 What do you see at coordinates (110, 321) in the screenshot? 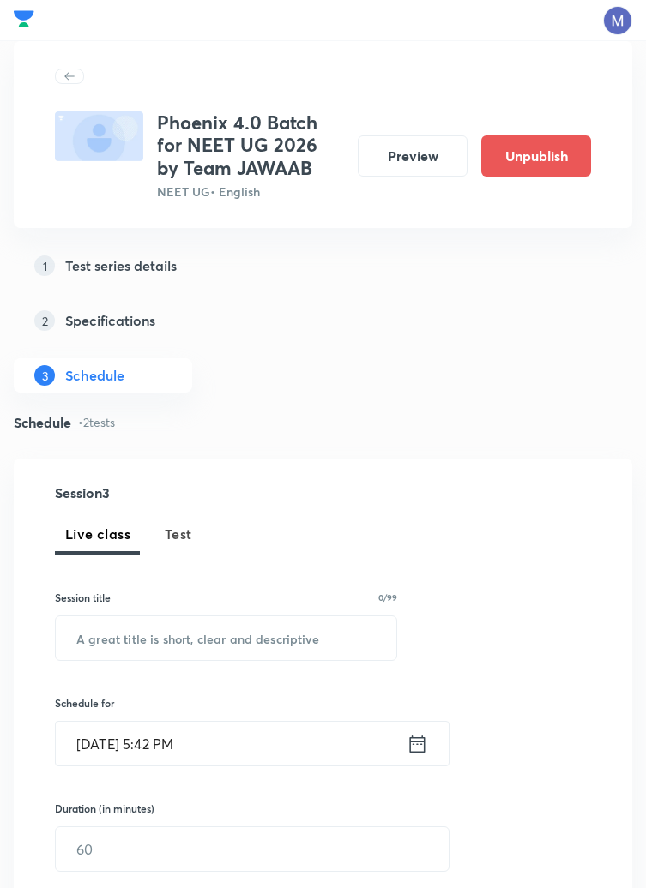
I see `h5: Specifications` at bounding box center [110, 321].